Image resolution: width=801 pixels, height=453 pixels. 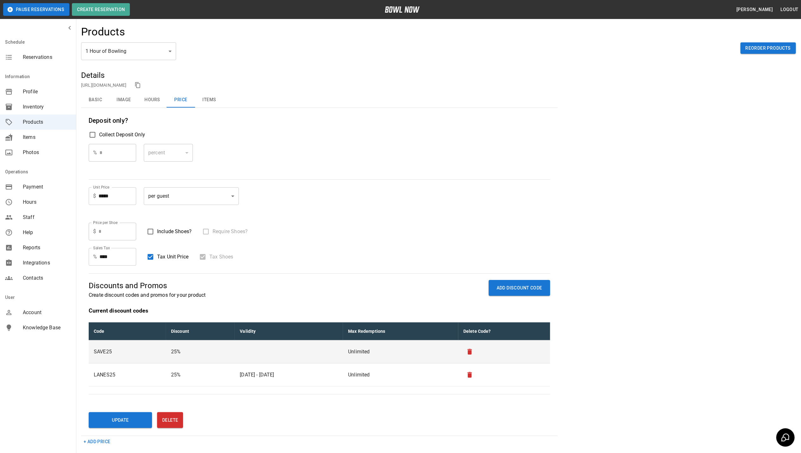 I want to click on button: copy link, so click(x=138, y=85).